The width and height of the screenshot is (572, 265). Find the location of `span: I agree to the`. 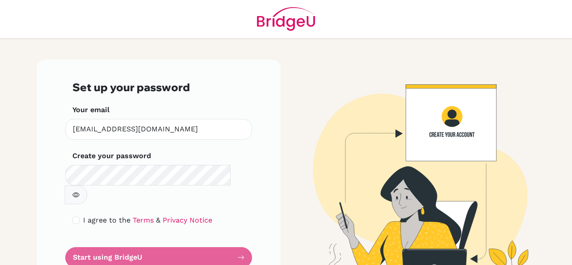

span: I agree to the is located at coordinates (107, 220).